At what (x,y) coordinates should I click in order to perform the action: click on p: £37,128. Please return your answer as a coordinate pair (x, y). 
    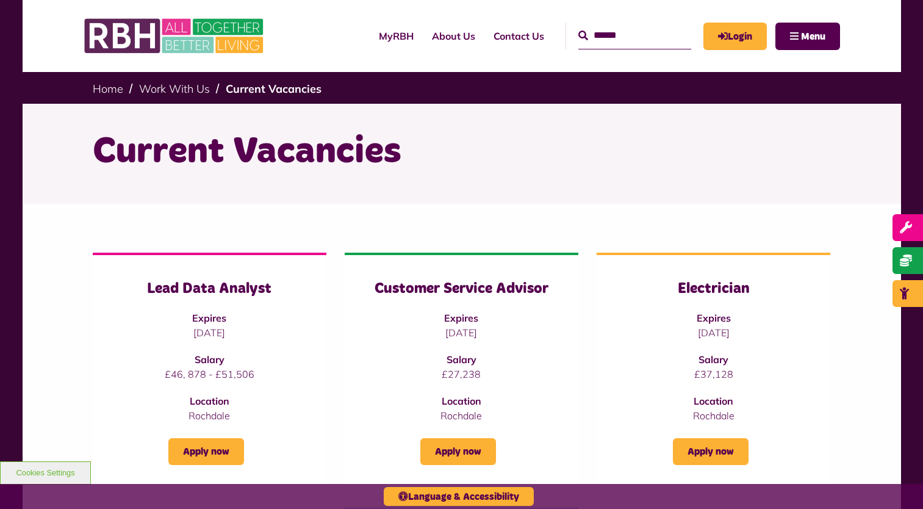
    Looking at the image, I should click on (714, 374).